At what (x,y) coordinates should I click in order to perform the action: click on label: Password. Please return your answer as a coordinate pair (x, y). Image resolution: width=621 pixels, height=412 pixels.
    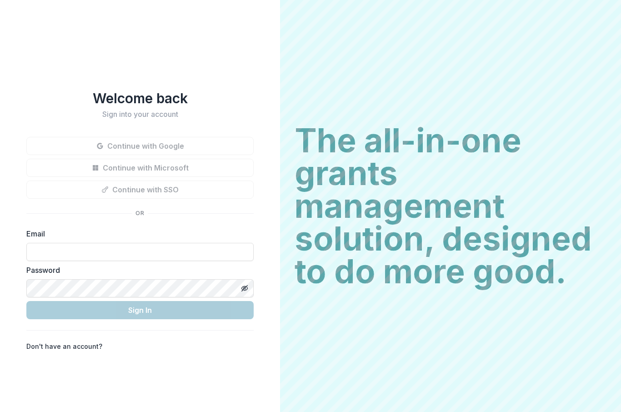
    Looking at the image, I should click on (137, 270).